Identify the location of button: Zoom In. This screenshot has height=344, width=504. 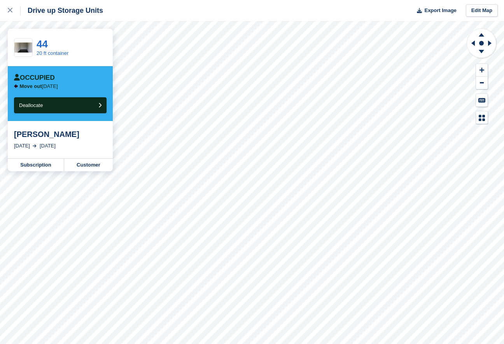
(482, 70).